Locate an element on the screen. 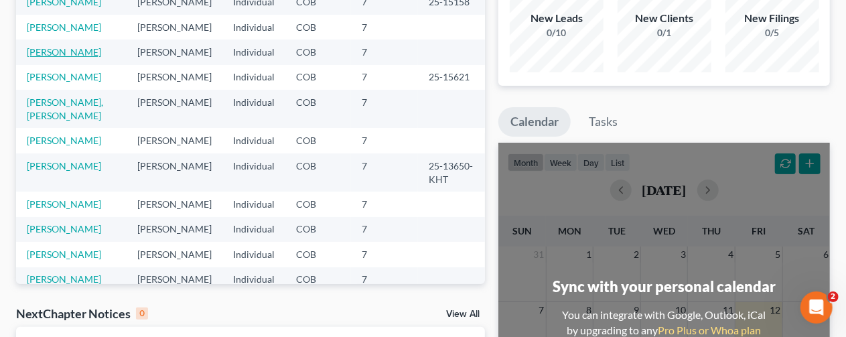 This screenshot has height=337, width=846. td: 25-15621 is located at coordinates (451, 77).